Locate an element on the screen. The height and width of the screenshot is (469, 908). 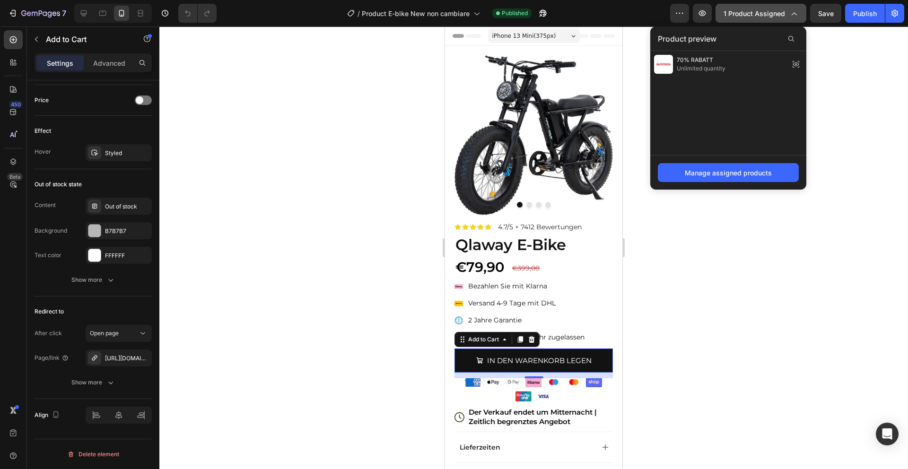
div: €79,90 is located at coordinates (88, 241).